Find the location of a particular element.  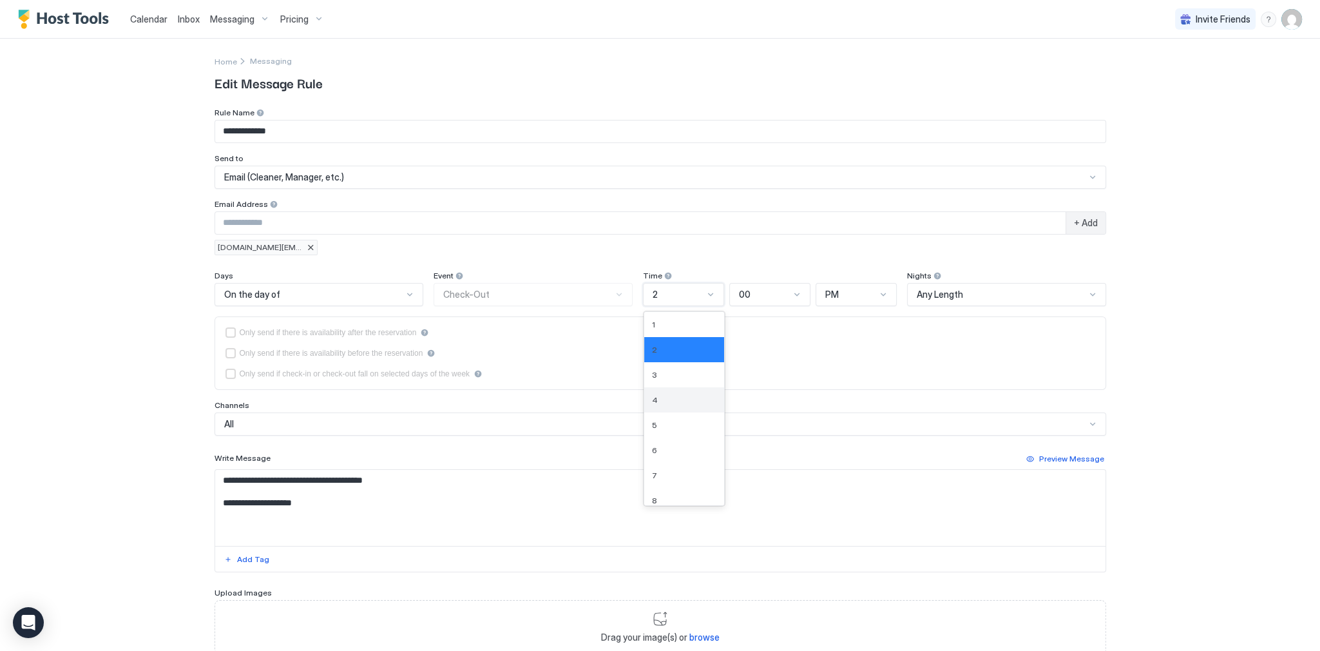

span: Email Address is located at coordinates (241, 204).